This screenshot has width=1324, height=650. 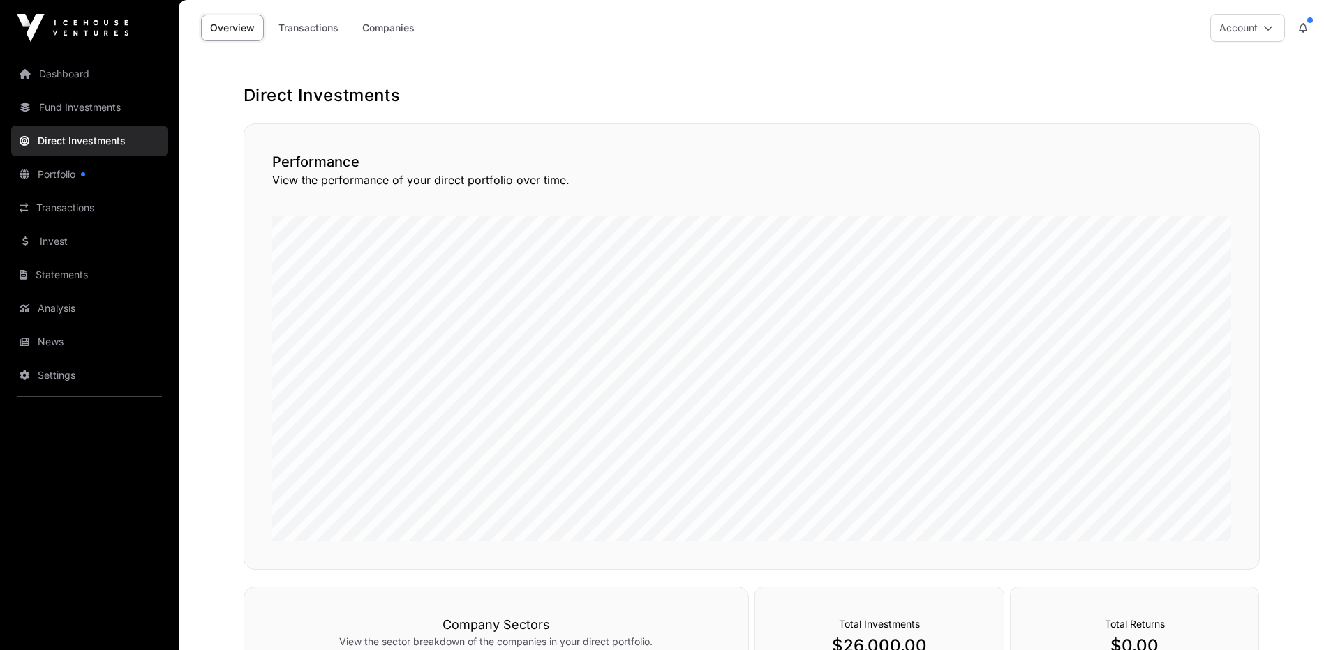 I want to click on a: Dashboard, so click(x=89, y=74).